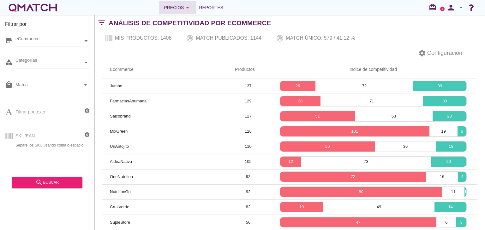 The height and width of the screenshot is (230, 485). Describe the element at coordinates (453, 192) in the screenshot. I see `p: 11` at that location.